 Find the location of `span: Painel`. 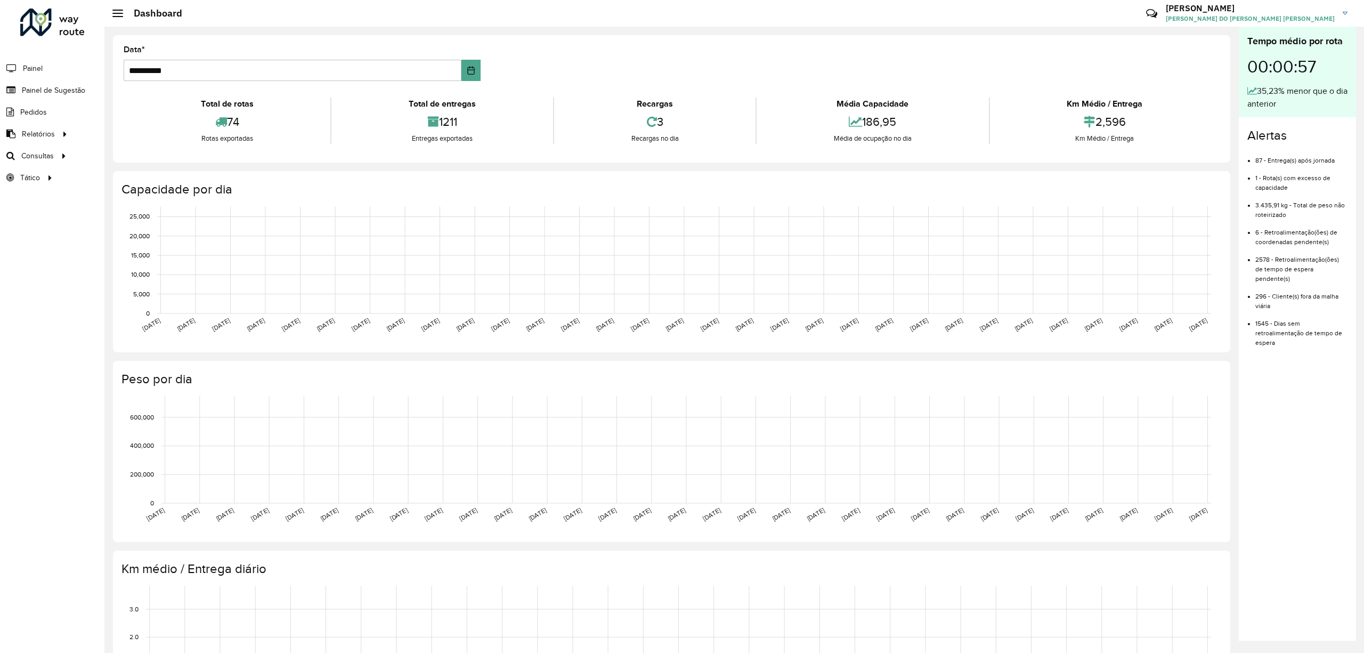

span: Painel is located at coordinates (33, 68).